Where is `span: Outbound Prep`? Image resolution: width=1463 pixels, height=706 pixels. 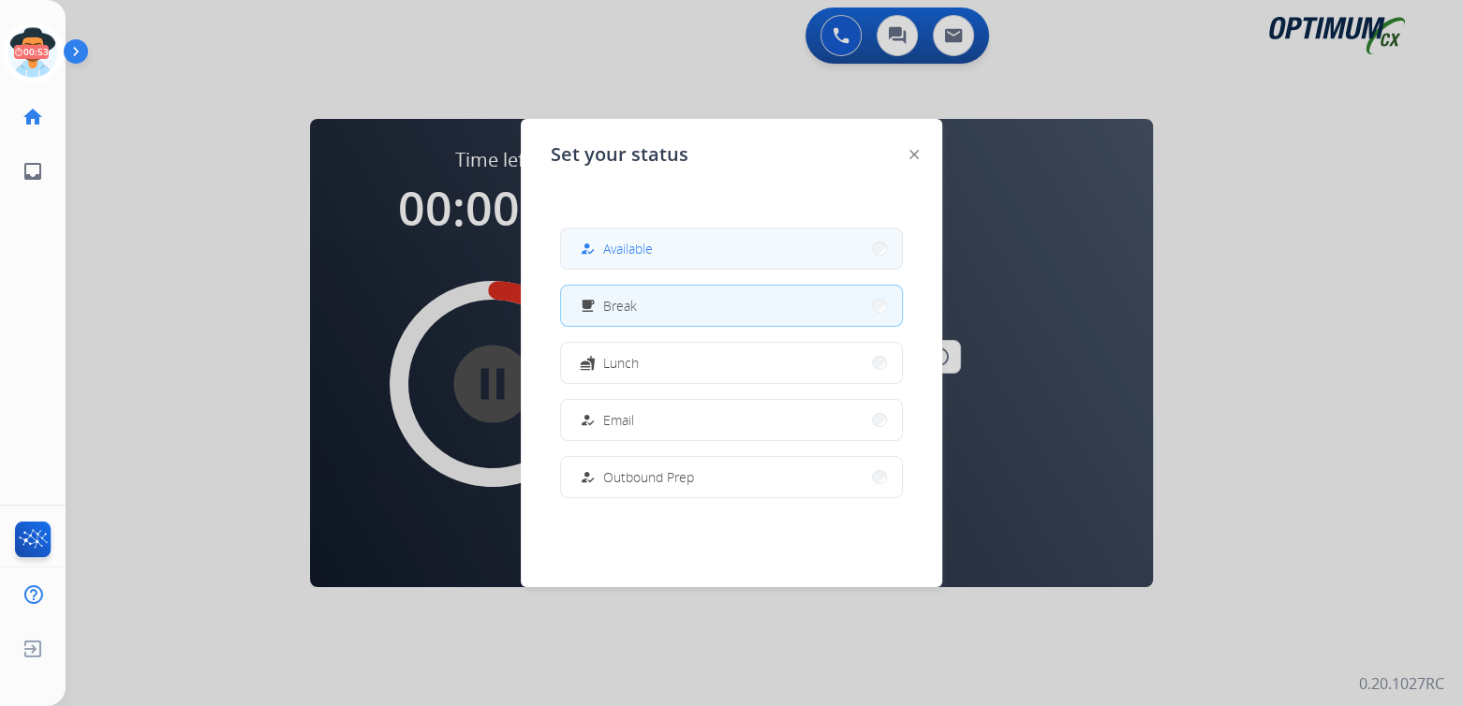
span: Outbound Prep is located at coordinates (648, 477).